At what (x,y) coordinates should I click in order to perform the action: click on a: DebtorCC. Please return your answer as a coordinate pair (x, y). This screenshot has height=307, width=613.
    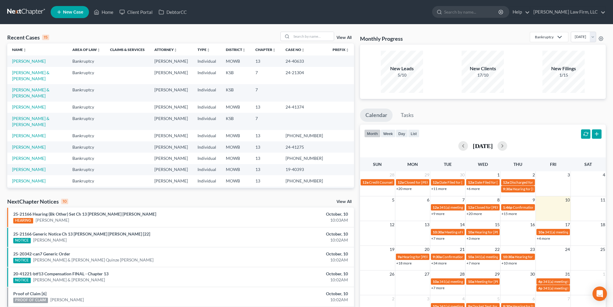
    Looking at the image, I should click on (172, 12).